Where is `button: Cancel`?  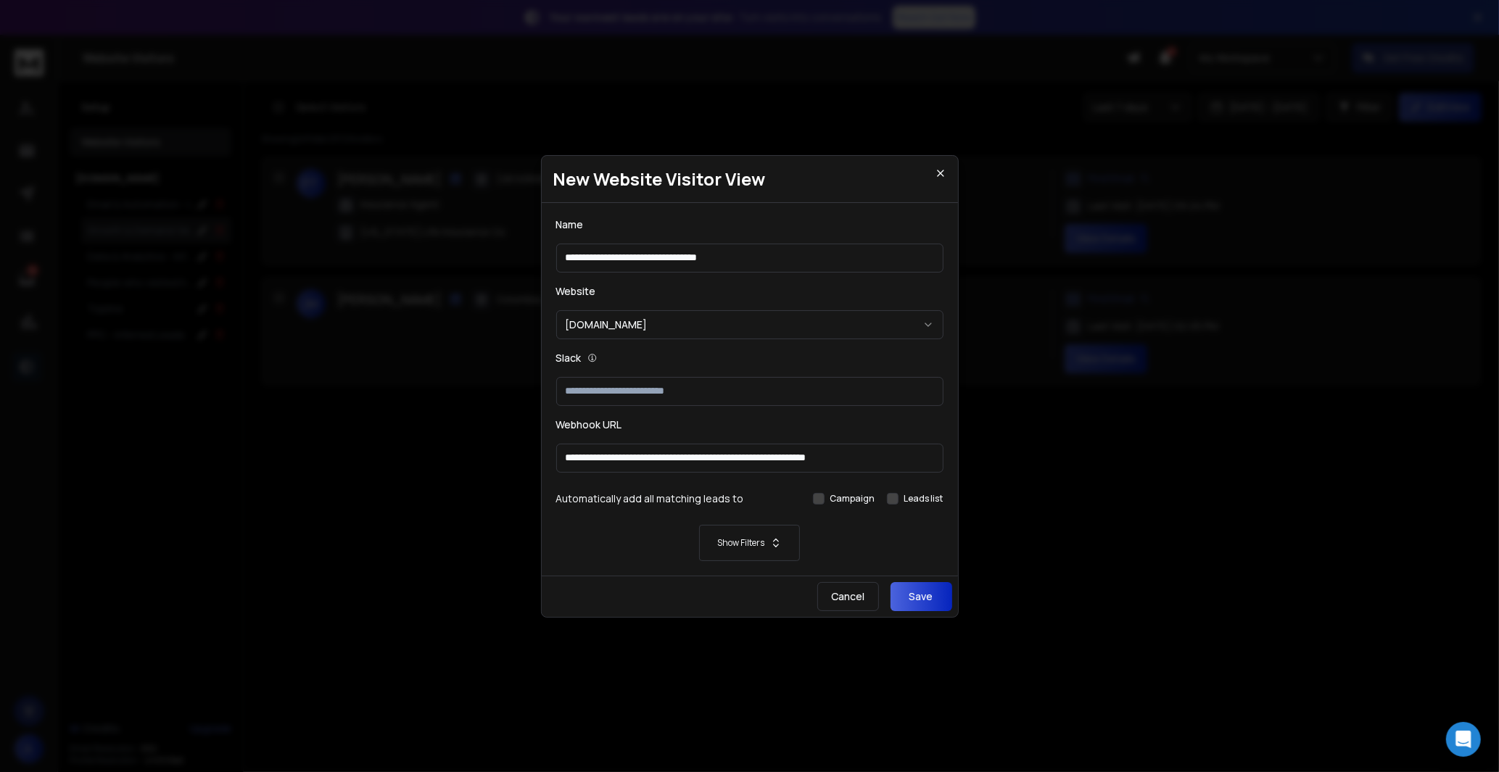 button: Cancel is located at coordinates (848, 597).